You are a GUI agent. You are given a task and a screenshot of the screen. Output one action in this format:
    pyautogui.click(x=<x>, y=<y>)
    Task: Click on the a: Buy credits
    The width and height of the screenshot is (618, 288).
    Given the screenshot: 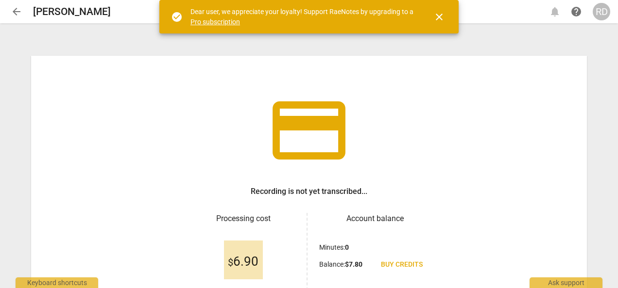 What is the action you would take?
    pyautogui.click(x=402, y=265)
    